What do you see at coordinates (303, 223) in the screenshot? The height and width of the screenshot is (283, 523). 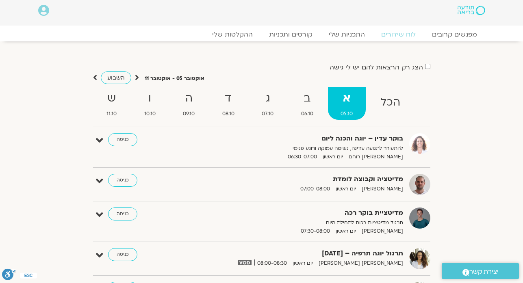 I see `p: תרגול מדיטציות רכות לתחילת היום` at bounding box center [303, 223].